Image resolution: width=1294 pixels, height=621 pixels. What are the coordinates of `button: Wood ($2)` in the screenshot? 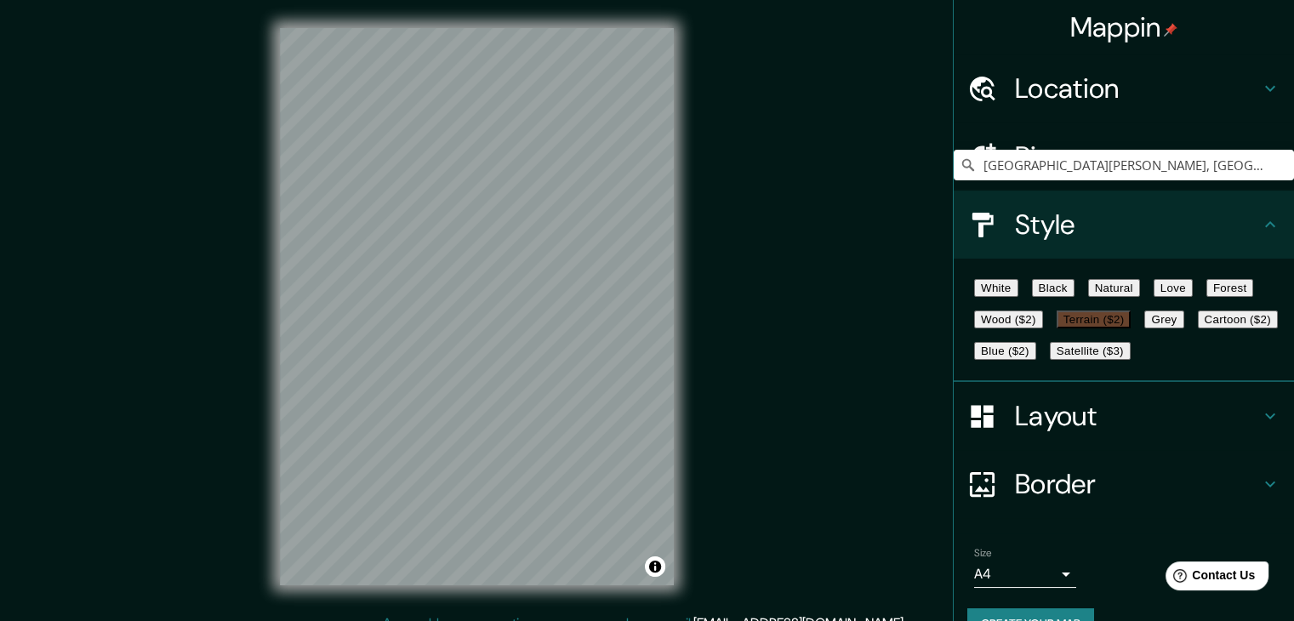 It's located at (1008, 319).